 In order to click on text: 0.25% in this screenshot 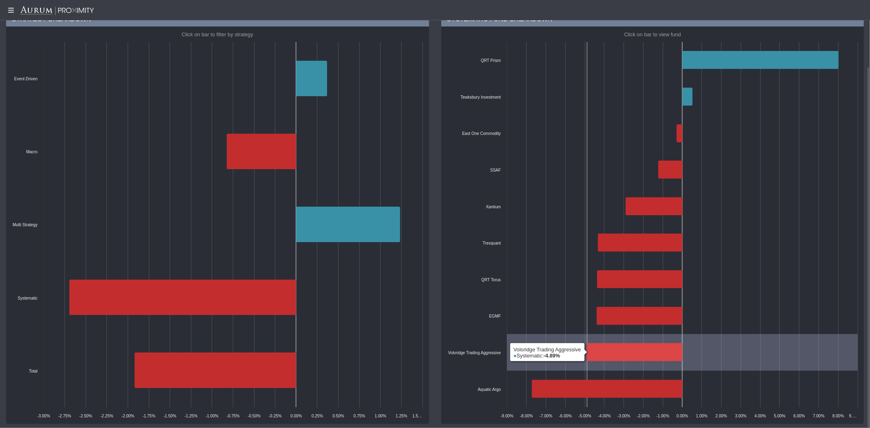, I will do `click(317, 416)`.